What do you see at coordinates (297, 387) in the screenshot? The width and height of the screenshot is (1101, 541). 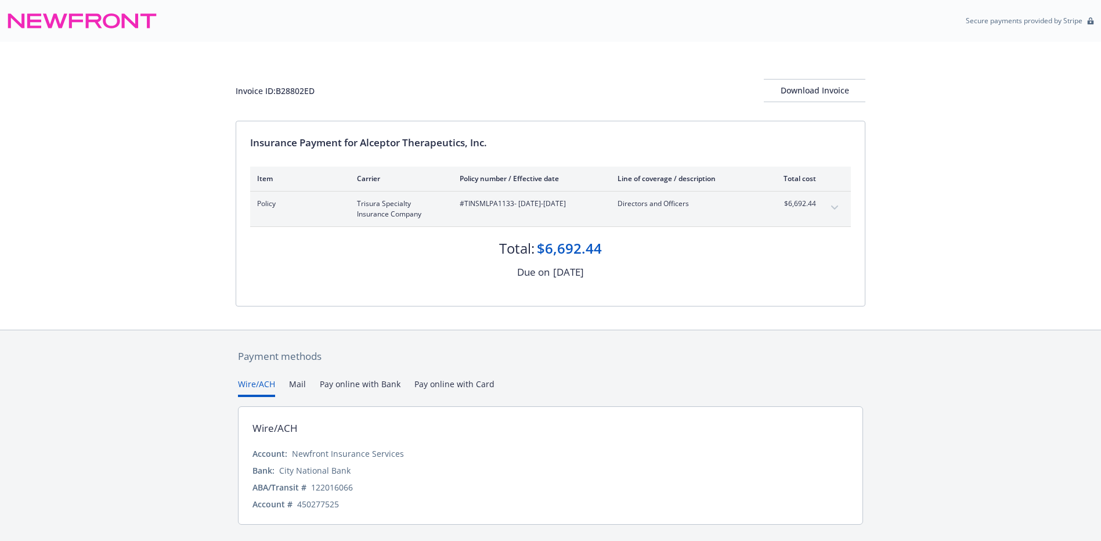 I see `button: Mail` at bounding box center [297, 387].